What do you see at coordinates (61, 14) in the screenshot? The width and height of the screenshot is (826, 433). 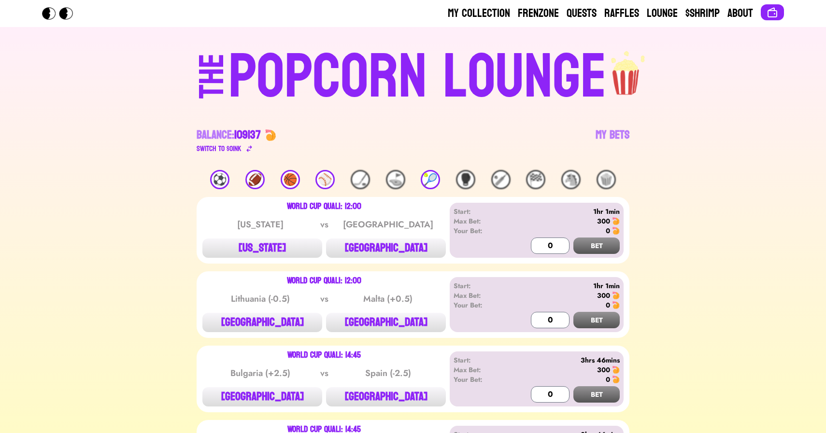 I see `img: Popcorn` at bounding box center [61, 14].